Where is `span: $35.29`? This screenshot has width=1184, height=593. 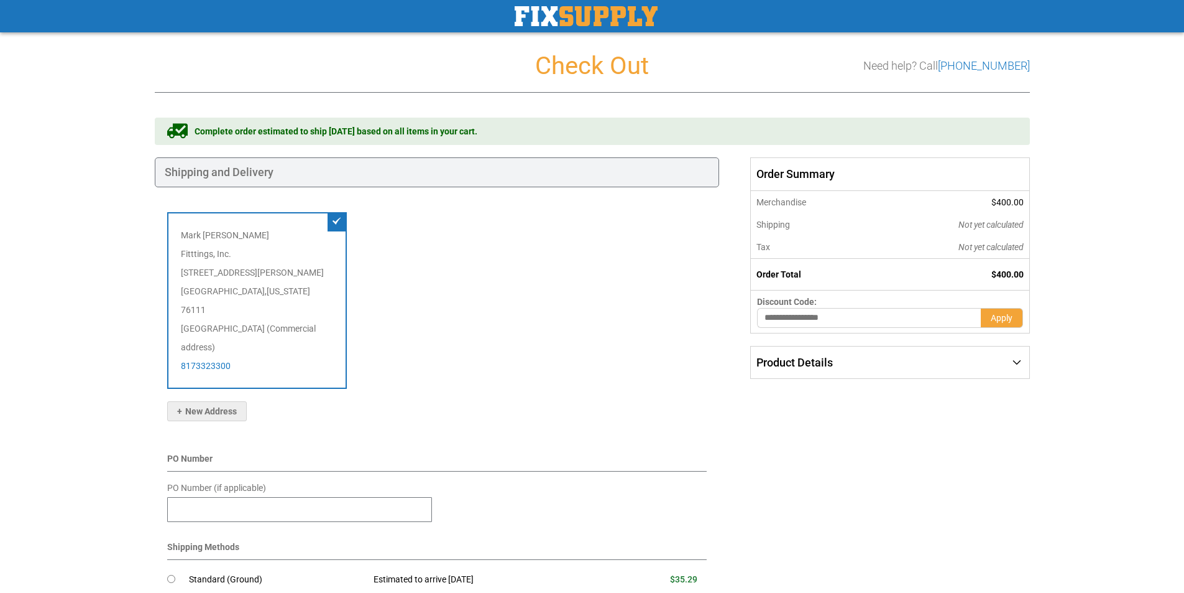
span: $35.29 is located at coordinates (684, 579).